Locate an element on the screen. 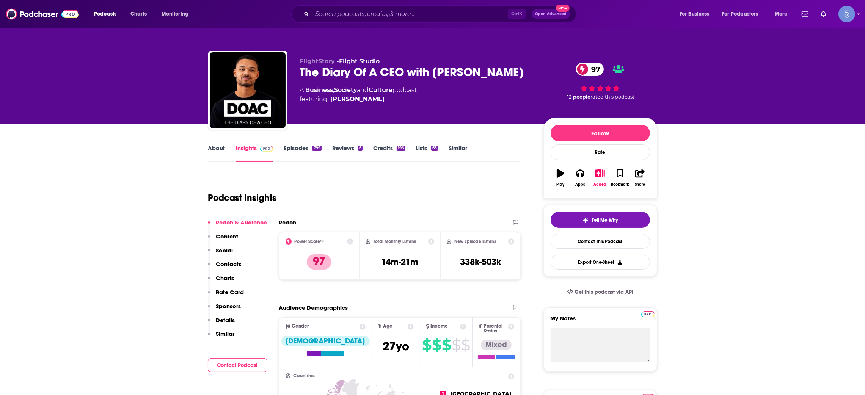 This screenshot has height=395, width=865. a: Charts is located at coordinates (138, 14).